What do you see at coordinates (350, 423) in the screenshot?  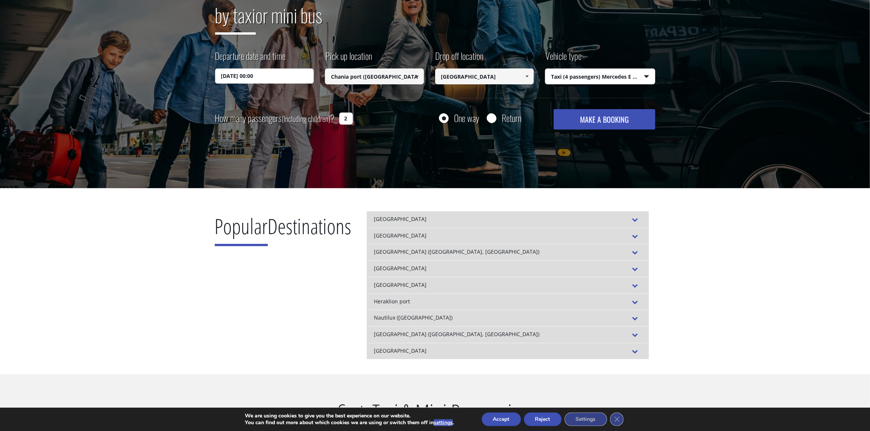 I see `p: You can find out more about which cookies we are using or switch them off in .` at bounding box center [350, 423].